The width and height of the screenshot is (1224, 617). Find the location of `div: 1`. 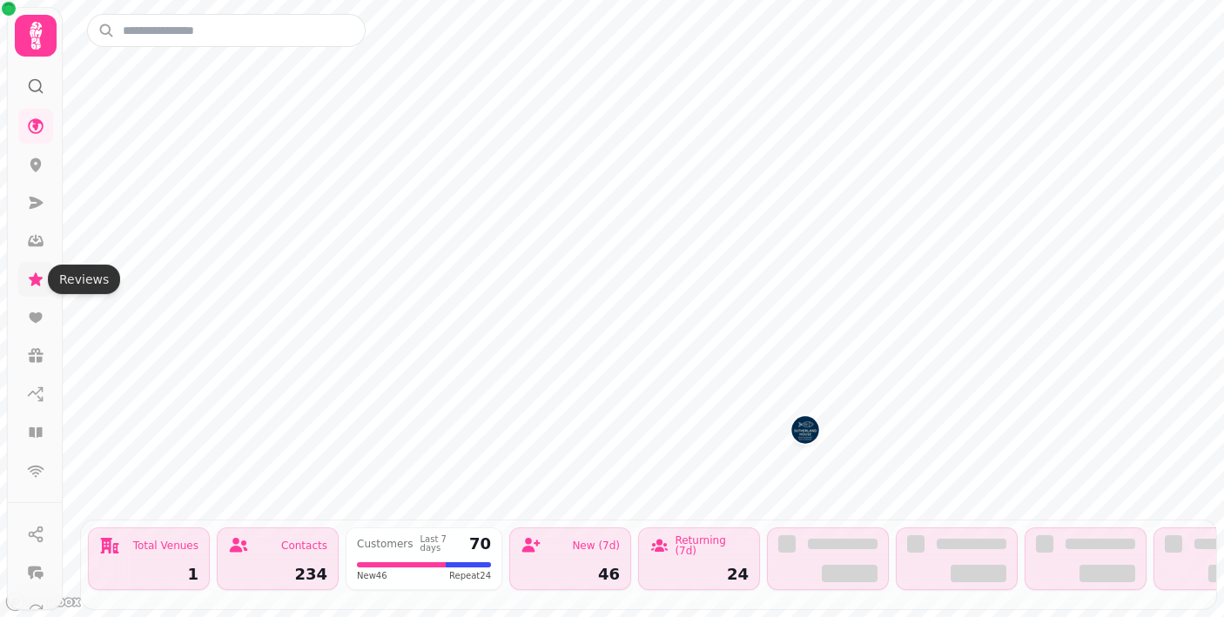

div: 1 is located at coordinates (149, 575).